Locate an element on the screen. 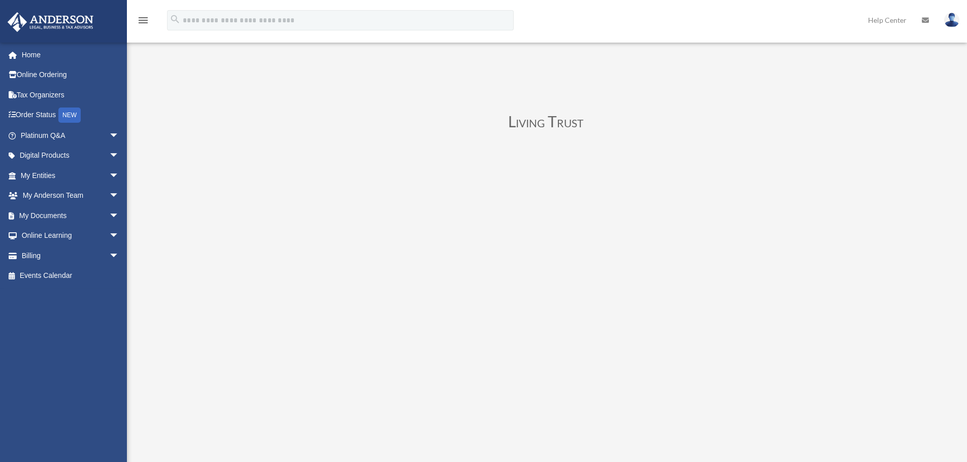 This screenshot has width=967, height=462. a: Order StatusNEW is located at coordinates (71, 115).